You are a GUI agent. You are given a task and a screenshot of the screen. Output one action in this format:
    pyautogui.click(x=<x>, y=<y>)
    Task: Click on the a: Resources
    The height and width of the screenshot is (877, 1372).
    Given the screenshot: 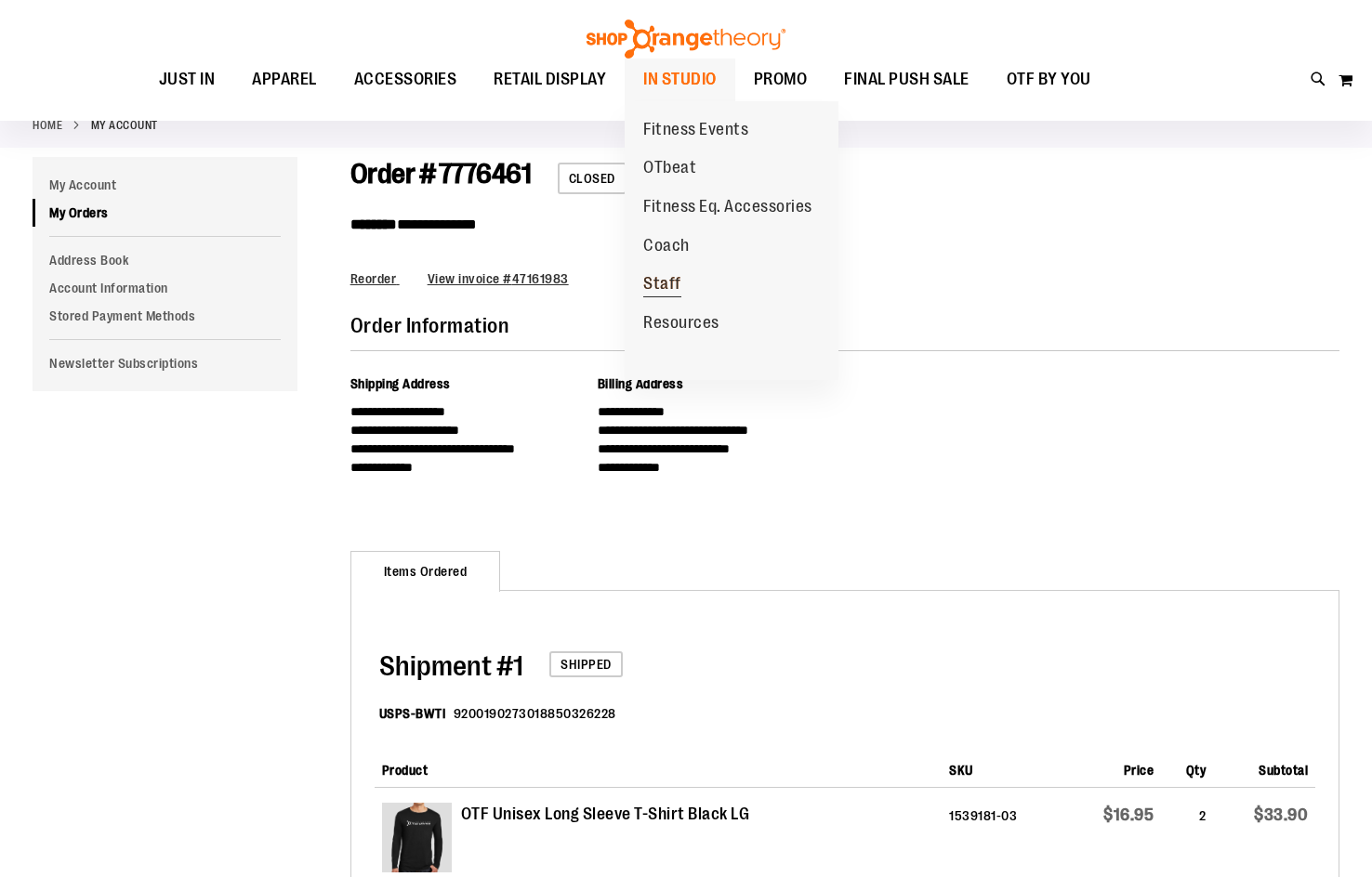 What is the action you would take?
    pyautogui.click(x=681, y=323)
    